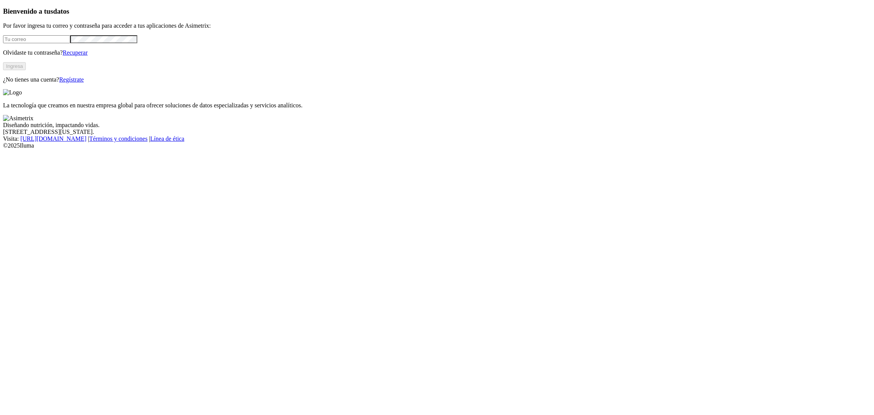  What do you see at coordinates (75, 52) in the screenshot?
I see `a: Recuperar` at bounding box center [75, 52].